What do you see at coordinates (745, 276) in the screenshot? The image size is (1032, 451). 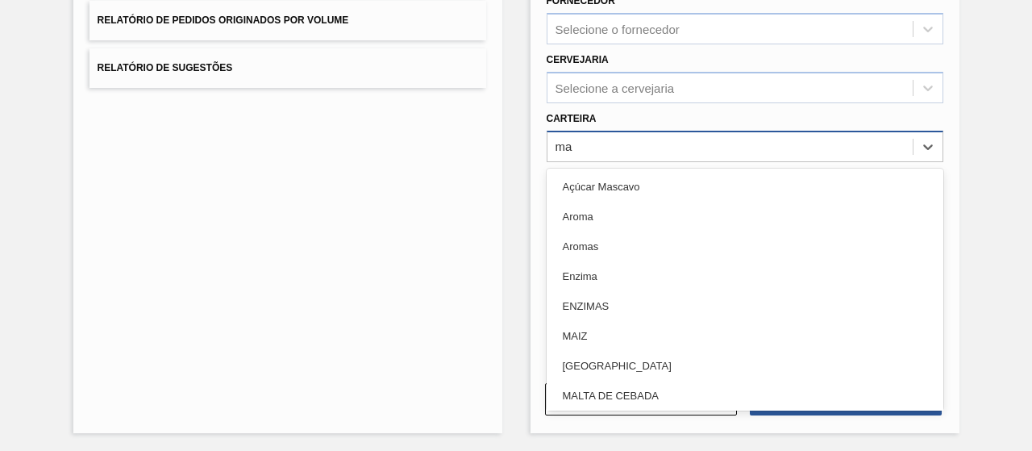 I see `div: Enzima` at bounding box center [745, 276].